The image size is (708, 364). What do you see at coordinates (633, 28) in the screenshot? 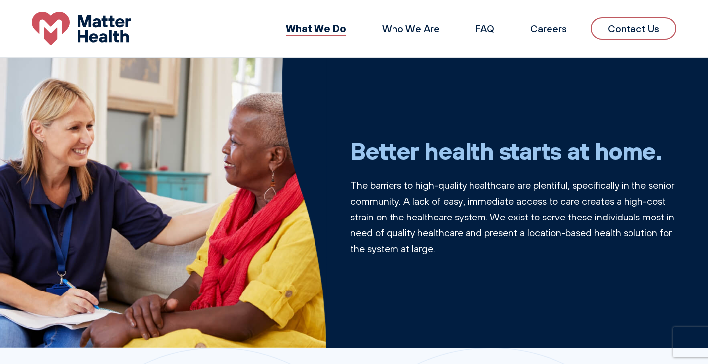
I see `a: Contact Us` at bounding box center [633, 28].